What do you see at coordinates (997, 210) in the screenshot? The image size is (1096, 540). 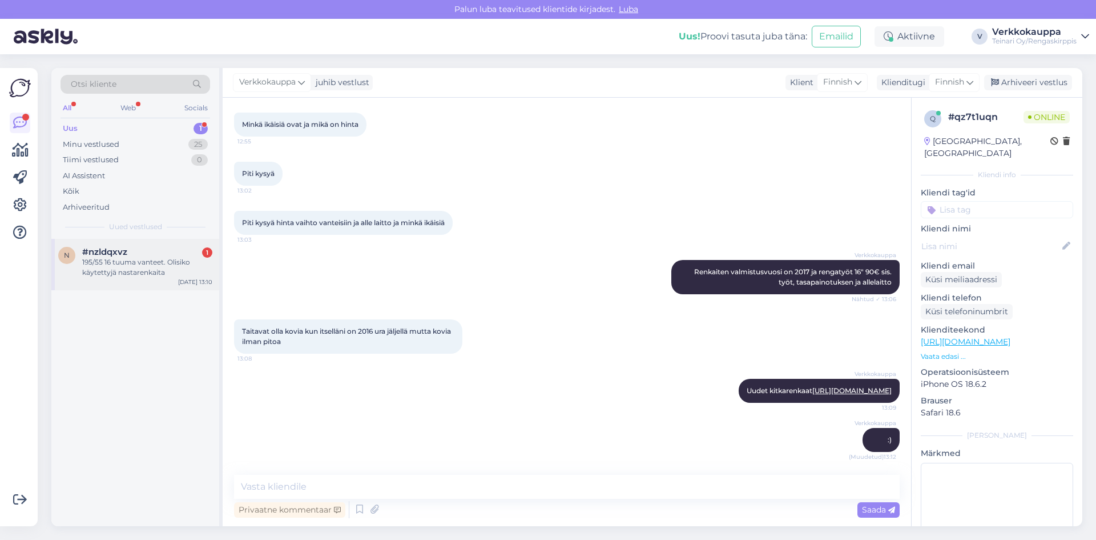 I see `input: Lisa tag` at bounding box center [997, 210].